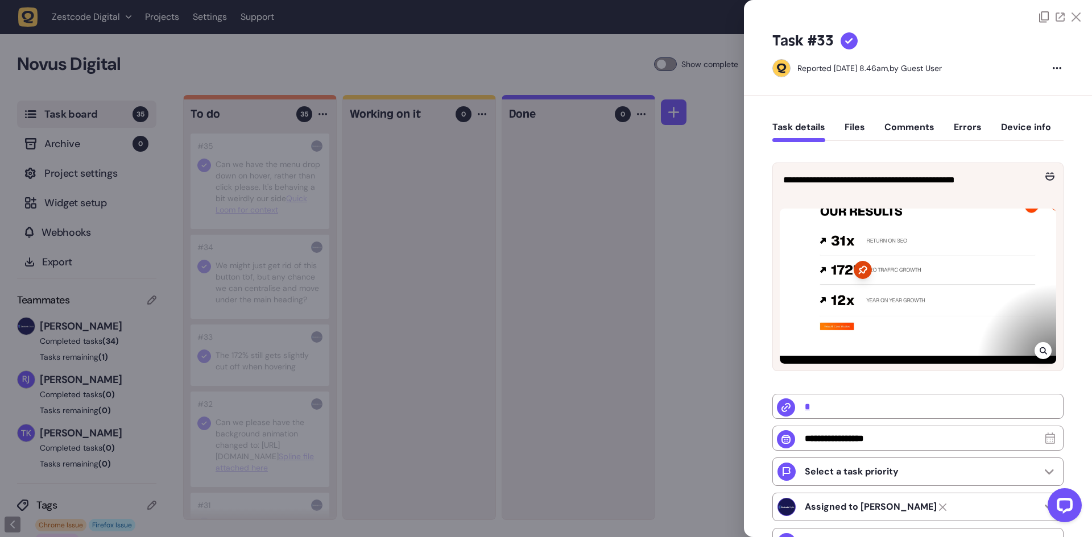 This screenshot has width=1092, height=537. What do you see at coordinates (803, 41) in the screenshot?
I see `h5: Task #33` at bounding box center [803, 41].